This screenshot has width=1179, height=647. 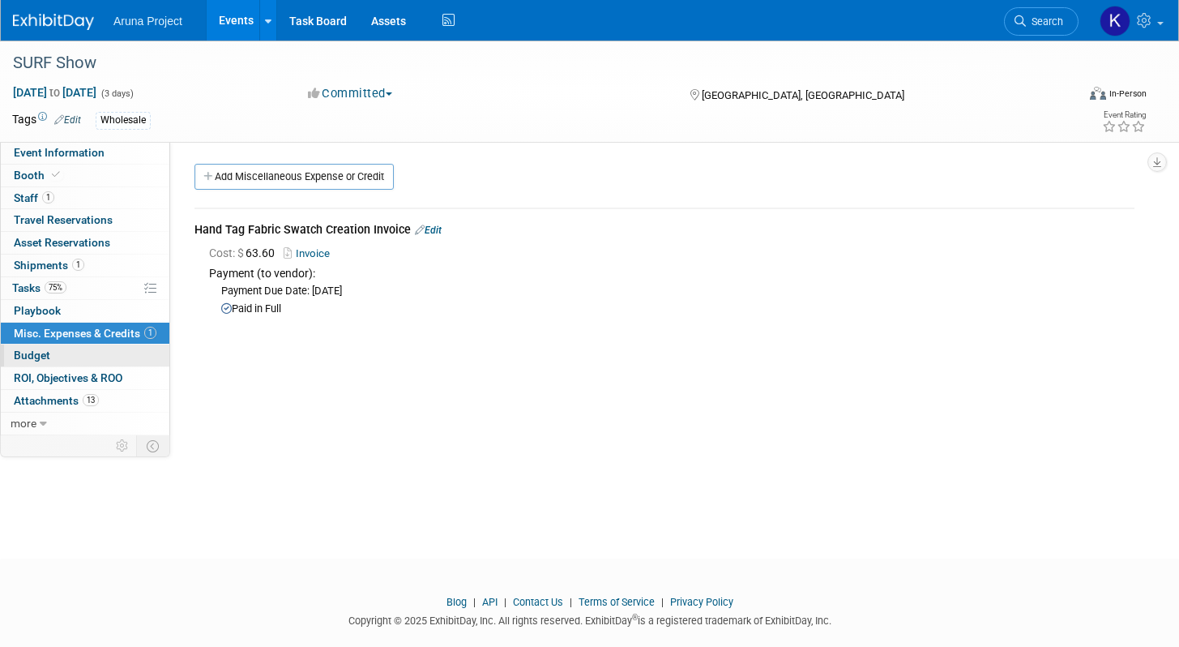 What do you see at coordinates (32, 355) in the screenshot?
I see `span: Budget` at bounding box center [32, 355].